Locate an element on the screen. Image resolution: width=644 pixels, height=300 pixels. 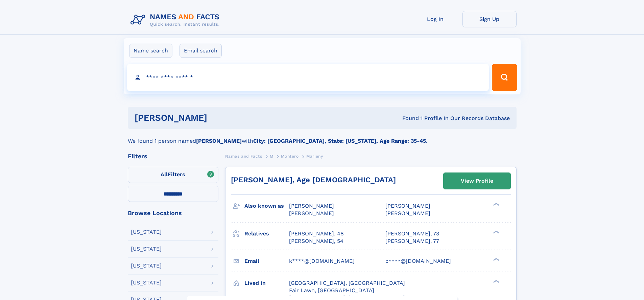
button: Search Button is located at coordinates (504, 77).